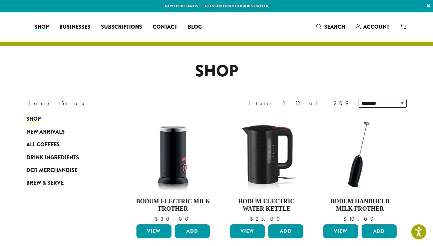 The image size is (433, 246). I want to click on a: New Arrivals, so click(66, 132).